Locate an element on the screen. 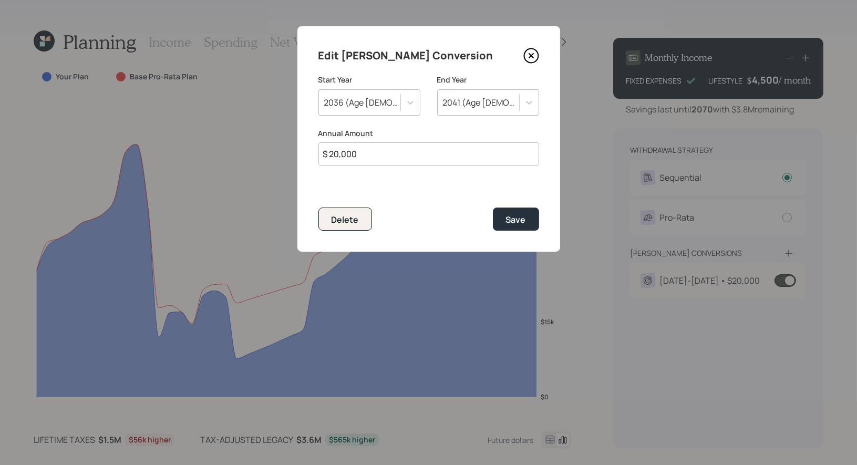  label: Annual Amount is located at coordinates (429, 134).